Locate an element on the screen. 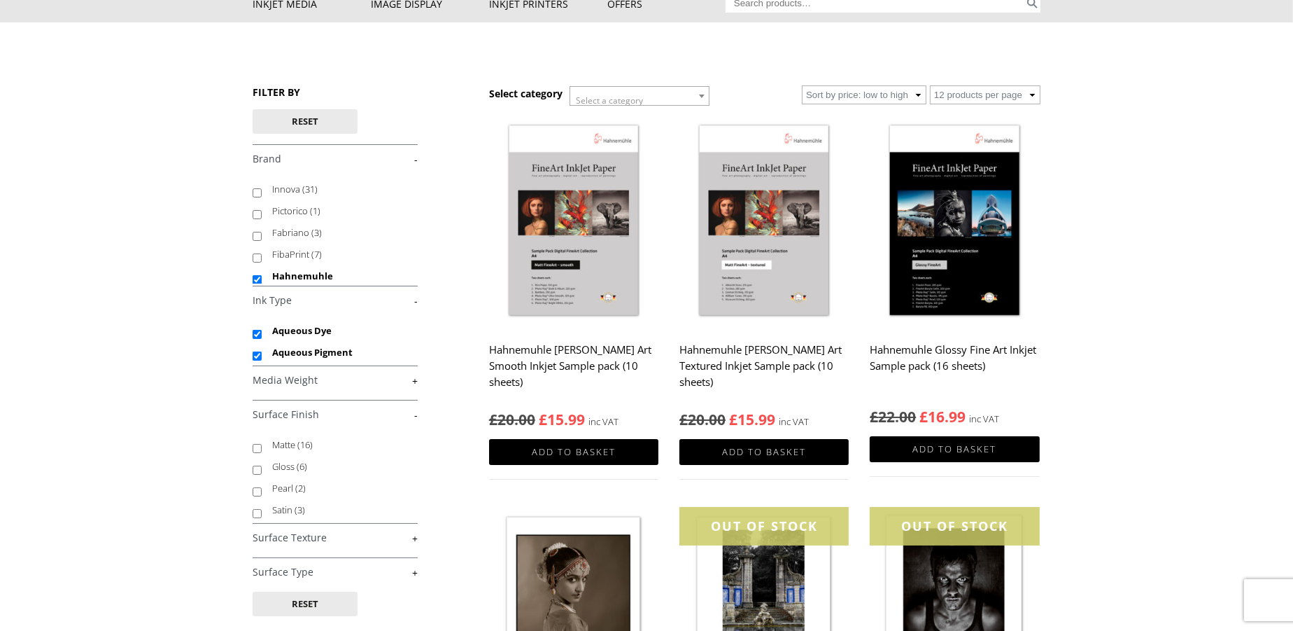 The image size is (1293, 631). h4: Media Weight is located at coordinates (335, 379).